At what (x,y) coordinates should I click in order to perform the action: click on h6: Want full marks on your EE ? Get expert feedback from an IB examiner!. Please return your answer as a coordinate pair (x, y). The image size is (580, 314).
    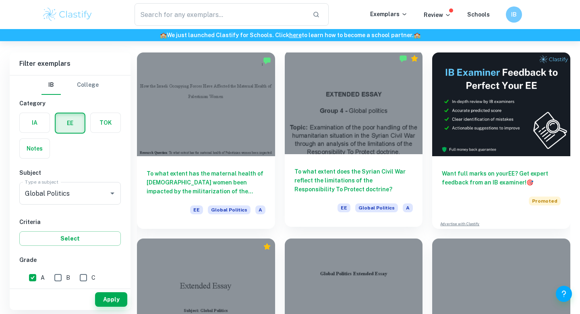
    Looking at the image, I should click on (501, 178).